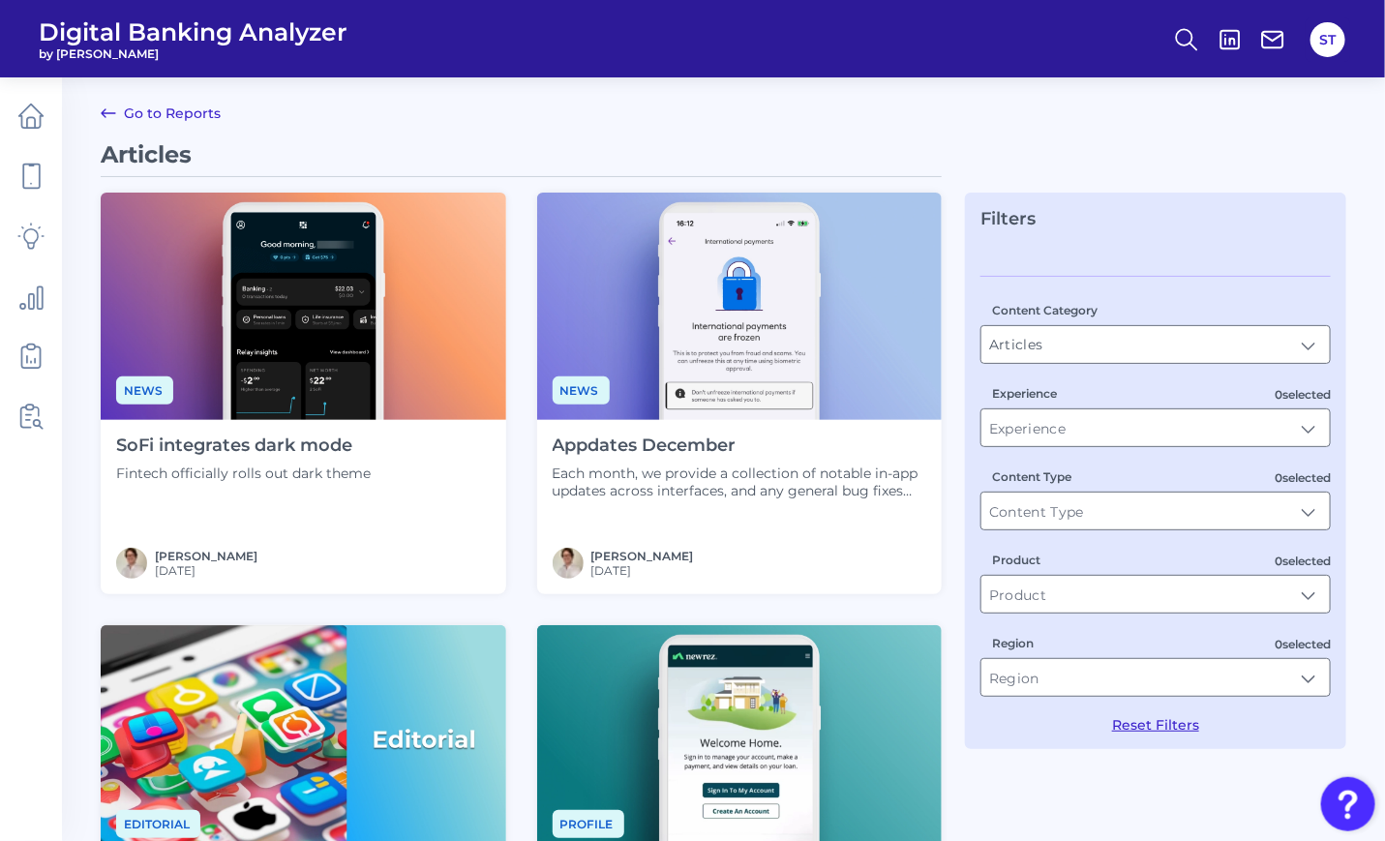 The width and height of the screenshot is (1385, 841). What do you see at coordinates (588, 823) in the screenshot?
I see `a: Profile` at bounding box center [588, 823].